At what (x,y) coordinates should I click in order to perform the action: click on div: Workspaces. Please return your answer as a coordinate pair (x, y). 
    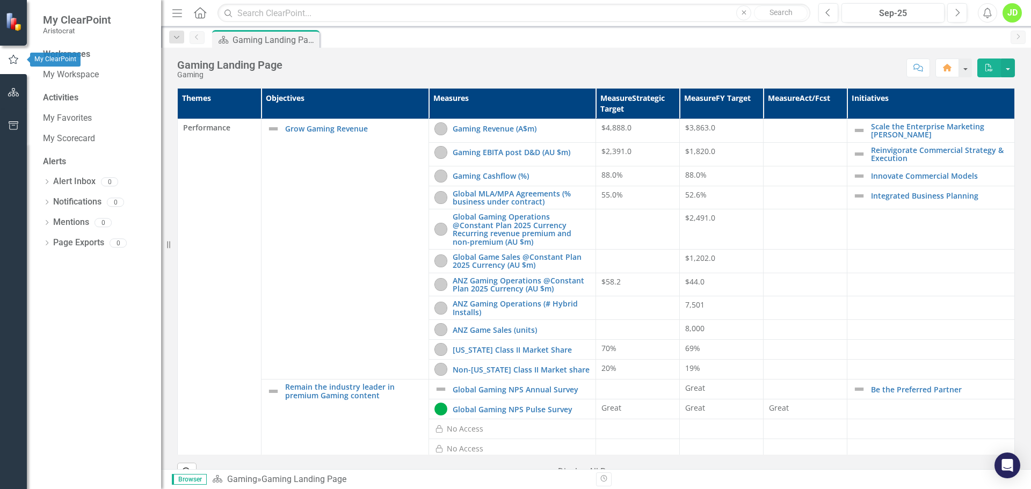
    Looking at the image, I should click on (67, 54).